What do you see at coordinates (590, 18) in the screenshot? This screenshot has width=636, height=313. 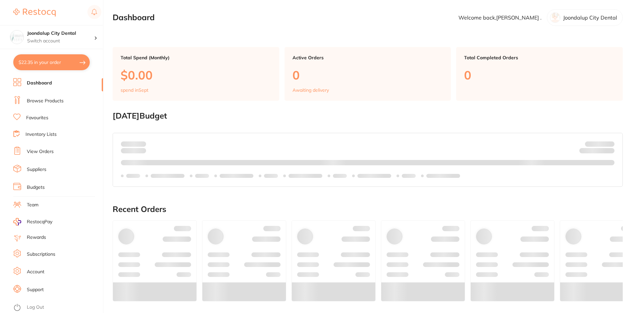 I see `p: Joondalup City Dental` at bounding box center [590, 18].